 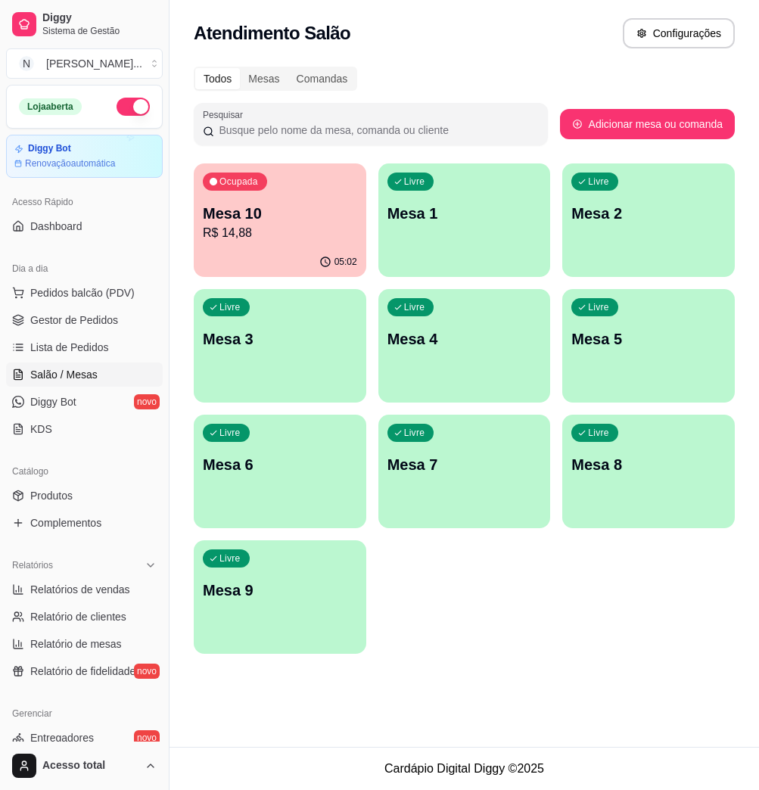 What do you see at coordinates (648, 346) in the screenshot?
I see `button: LivreMesa 5` at bounding box center [648, 346].